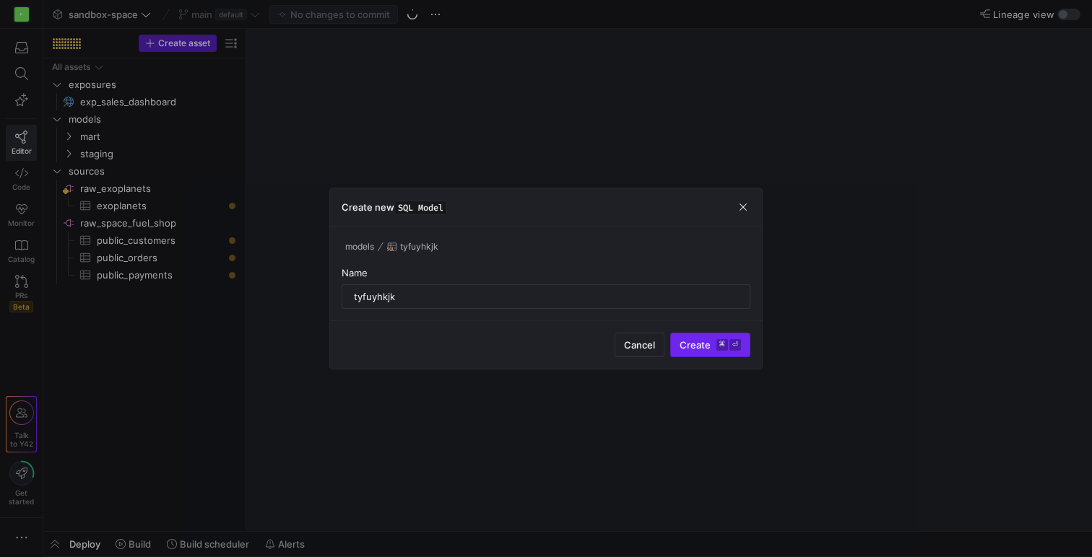 Image resolution: width=1092 pixels, height=557 pixels. I want to click on span: models, so click(360, 247).